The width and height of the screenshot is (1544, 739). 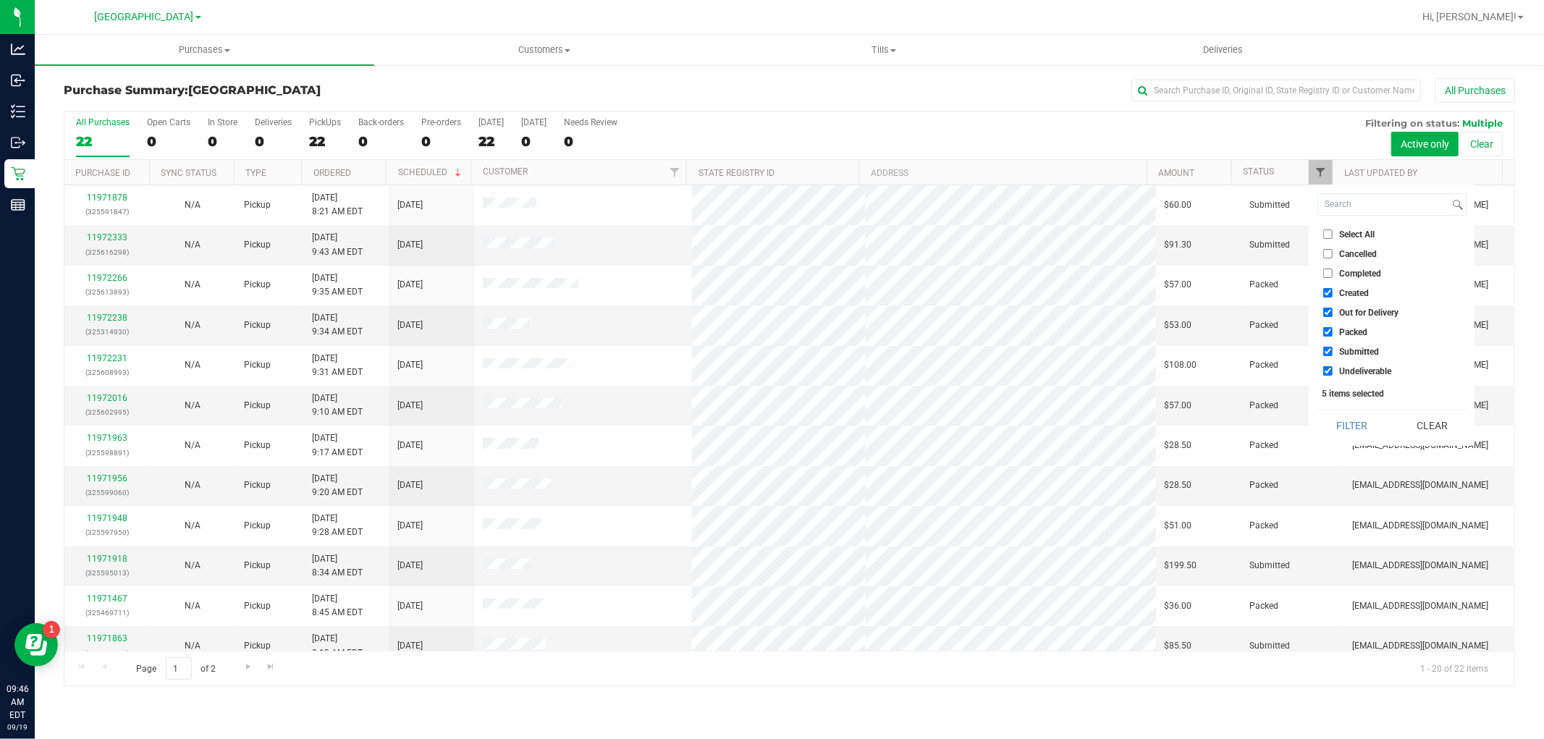 What do you see at coordinates (1454, 668) in the screenshot?
I see `span: 1 - 20 of 22 items` at bounding box center [1454, 668].